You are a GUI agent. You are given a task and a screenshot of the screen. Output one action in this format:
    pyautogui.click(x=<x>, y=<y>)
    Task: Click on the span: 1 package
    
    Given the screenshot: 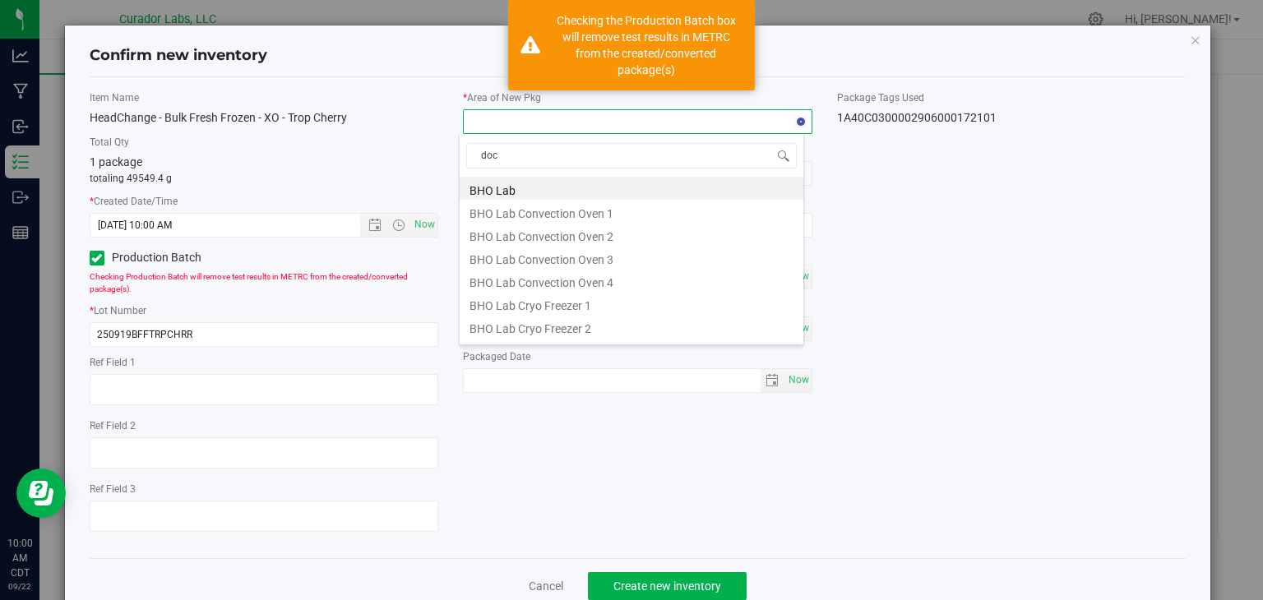 What is the action you would take?
    pyautogui.click(x=116, y=162)
    